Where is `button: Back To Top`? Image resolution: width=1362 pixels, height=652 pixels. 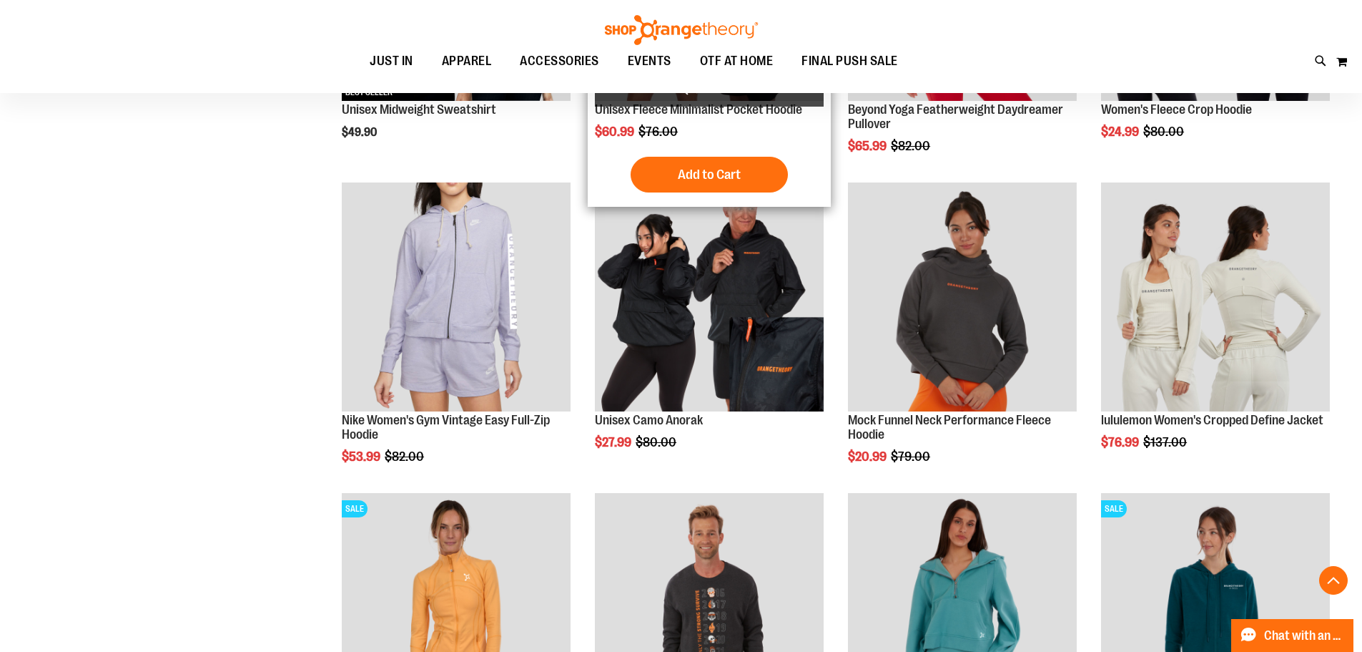 button: Back To Top is located at coordinates (1334, 580).